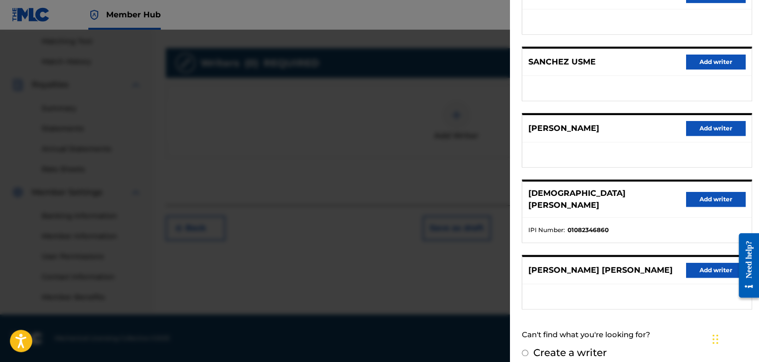 The image size is (759, 362). Describe the element at coordinates (588, 230) in the screenshot. I see `strong: 01082346860` at that location.